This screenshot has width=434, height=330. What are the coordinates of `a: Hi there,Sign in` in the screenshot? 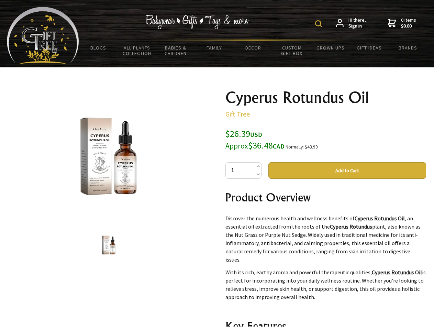 It's located at (351, 23).